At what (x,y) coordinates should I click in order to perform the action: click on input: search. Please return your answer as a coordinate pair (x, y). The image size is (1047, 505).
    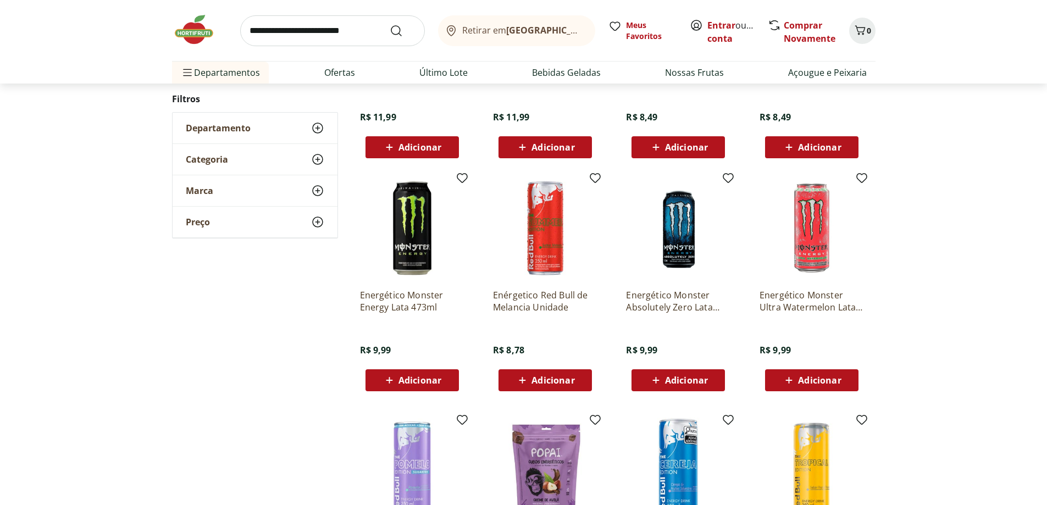
    Looking at the image, I should click on (333, 31).